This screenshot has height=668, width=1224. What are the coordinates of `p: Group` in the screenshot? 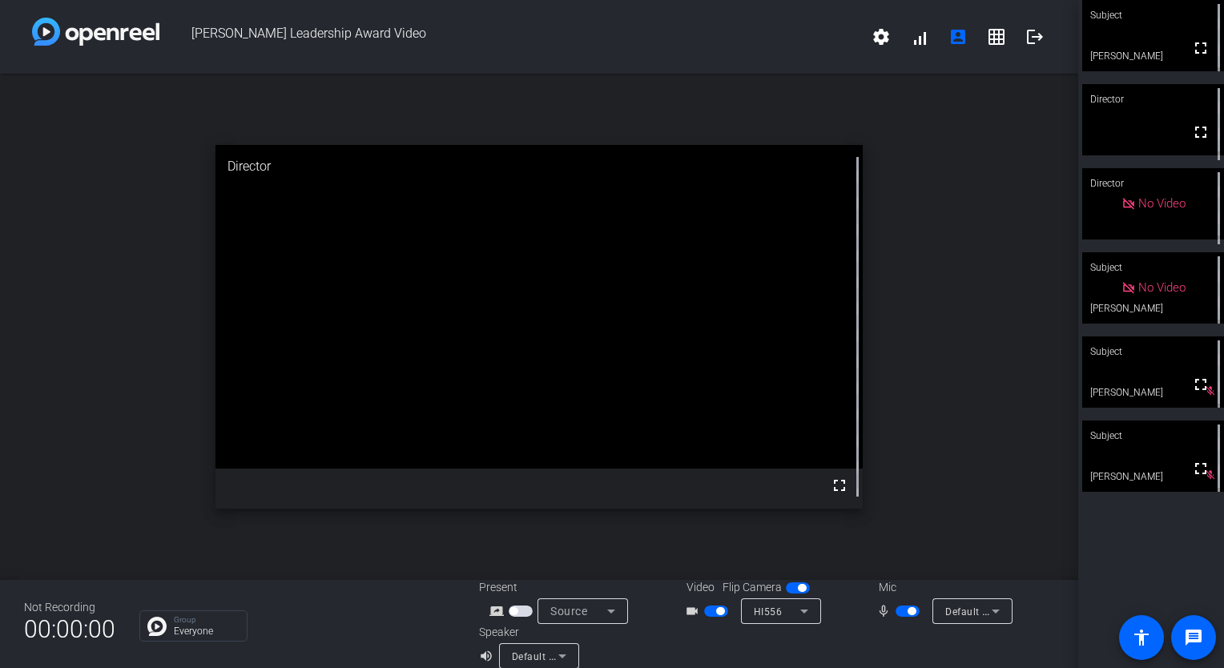 It's located at (206, 620).